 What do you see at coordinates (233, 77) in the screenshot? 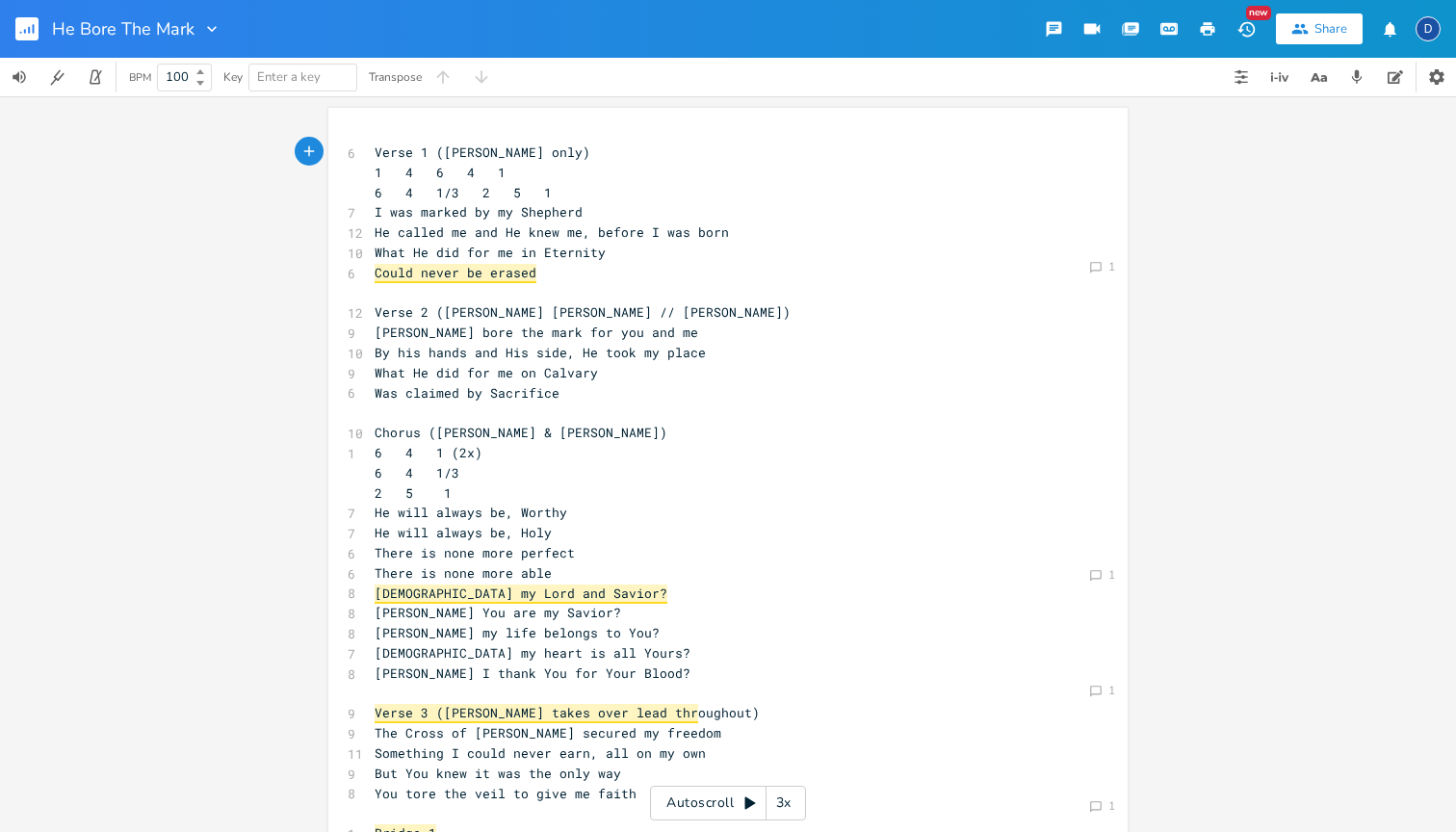
I see `div: Key` at bounding box center [233, 77].